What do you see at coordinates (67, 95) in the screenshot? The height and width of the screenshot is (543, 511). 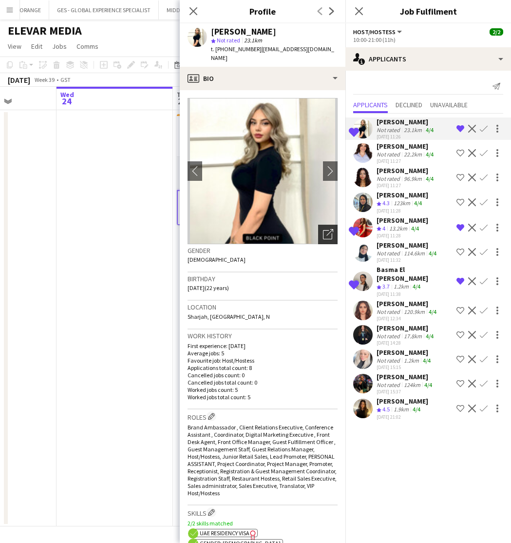 I see `span: Wed` at bounding box center [67, 95].